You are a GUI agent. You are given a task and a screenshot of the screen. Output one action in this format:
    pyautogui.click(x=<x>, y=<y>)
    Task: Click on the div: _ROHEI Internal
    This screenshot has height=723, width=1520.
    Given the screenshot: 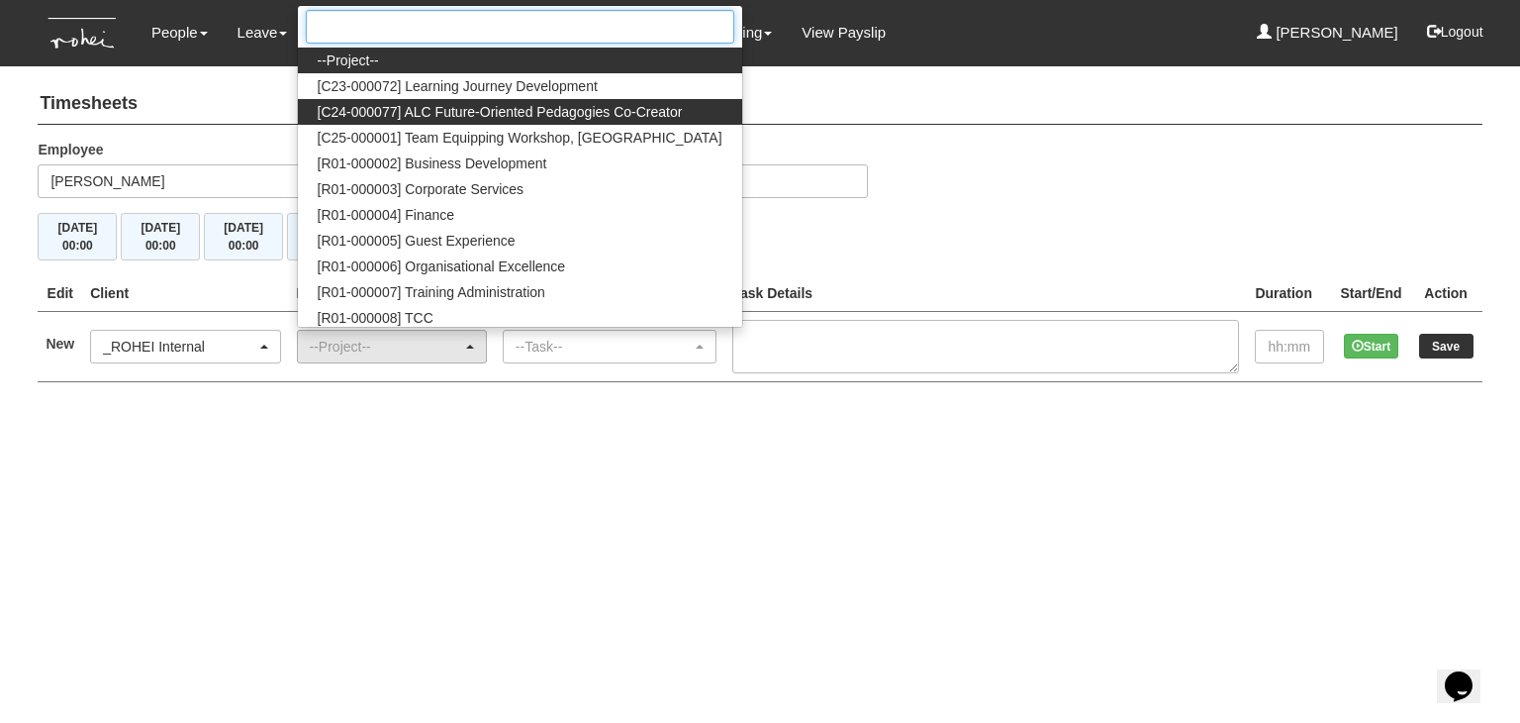 What is the action you would take?
    pyautogui.click(x=179, y=346)
    